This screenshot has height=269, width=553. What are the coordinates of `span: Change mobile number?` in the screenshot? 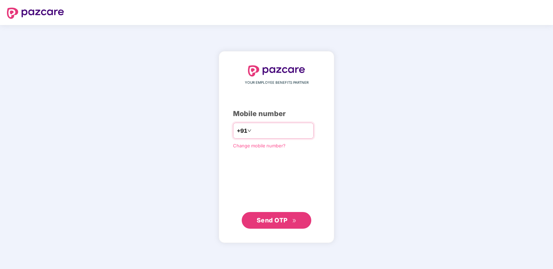 It's located at (259, 146).